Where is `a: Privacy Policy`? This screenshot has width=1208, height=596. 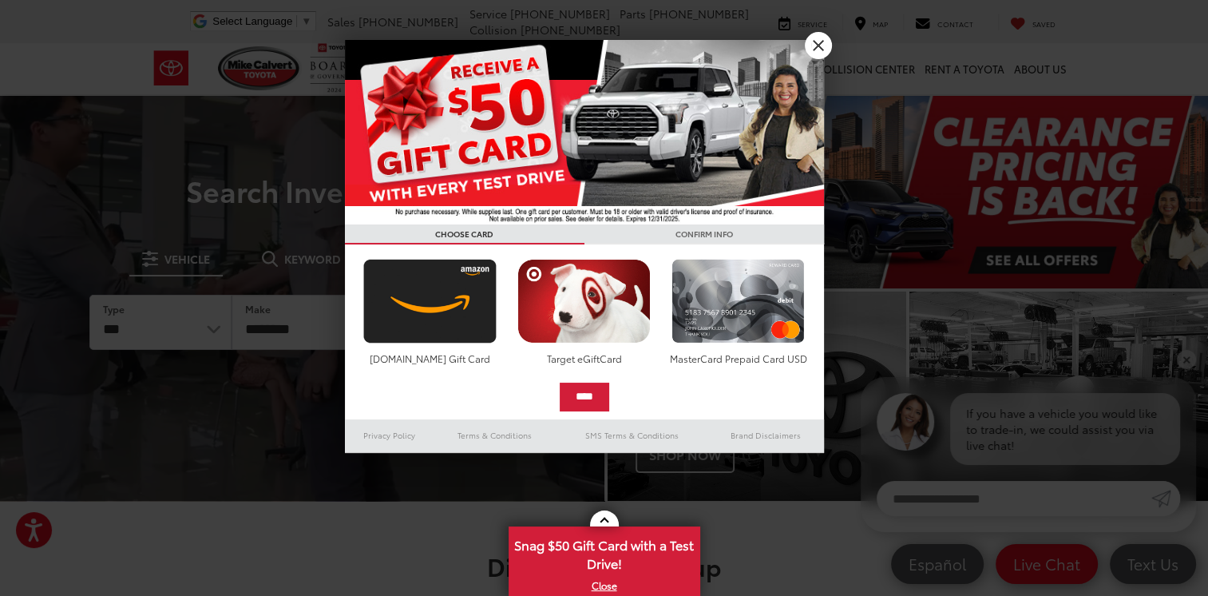 a: Privacy Policy is located at coordinates (390, 435).